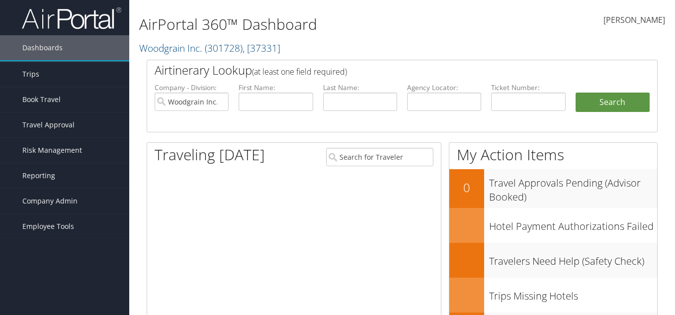  What do you see at coordinates (444, 88) in the screenshot?
I see `label: Agency Locator:` at bounding box center [444, 88].